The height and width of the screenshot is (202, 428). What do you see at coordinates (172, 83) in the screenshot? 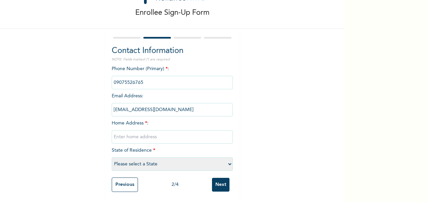
I see `input: Enter Primary Phone Number` at bounding box center [172, 83].